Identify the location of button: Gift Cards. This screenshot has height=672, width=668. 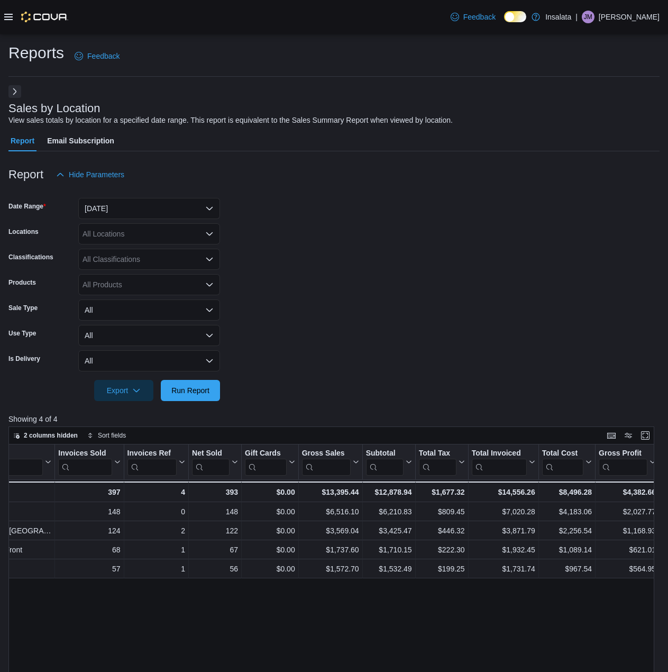
(270, 461).